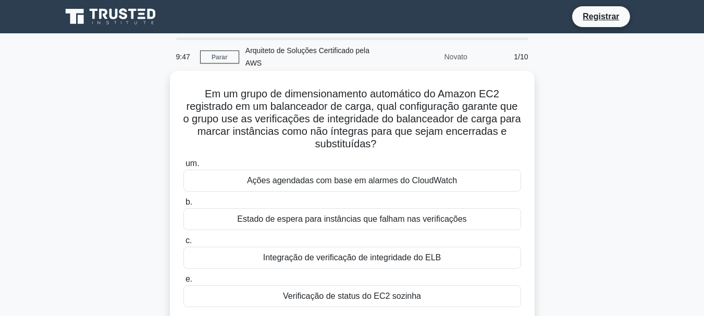  I want to click on font: Ações agendadas com base em alarmes do CloudWatch, so click(352, 180).